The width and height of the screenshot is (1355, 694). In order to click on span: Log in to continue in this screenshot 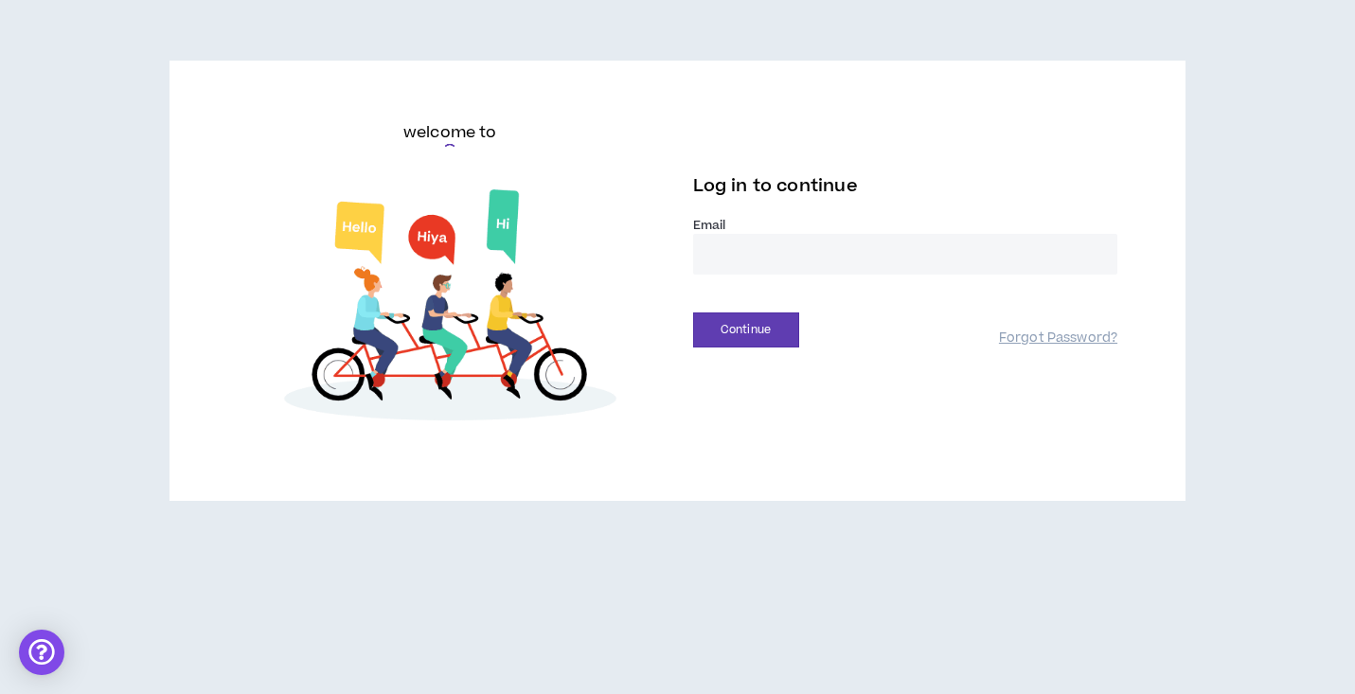, I will do `click(775, 186)`.